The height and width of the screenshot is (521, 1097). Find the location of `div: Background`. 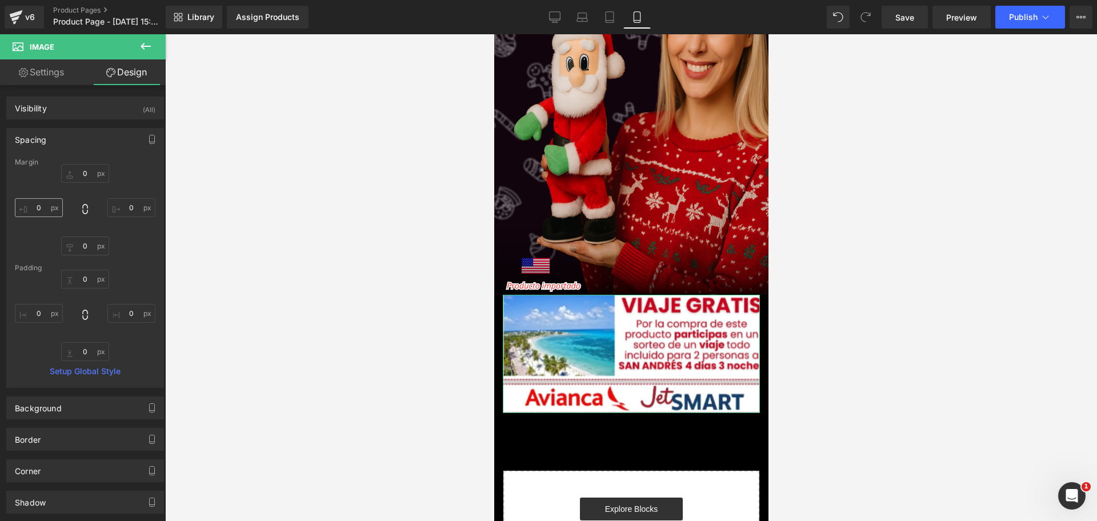

div: Background is located at coordinates (38, 405).